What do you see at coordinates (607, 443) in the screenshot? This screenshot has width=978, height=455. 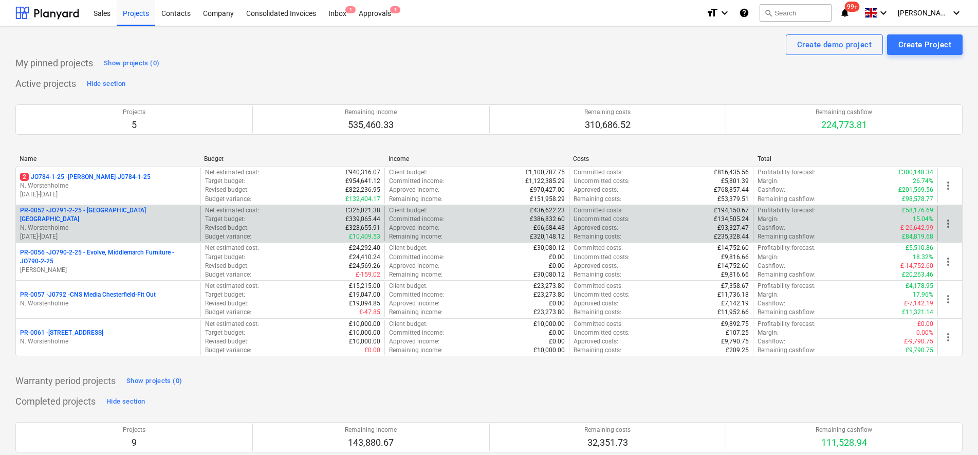 I see `p: 32,351.73` at bounding box center [607, 443].